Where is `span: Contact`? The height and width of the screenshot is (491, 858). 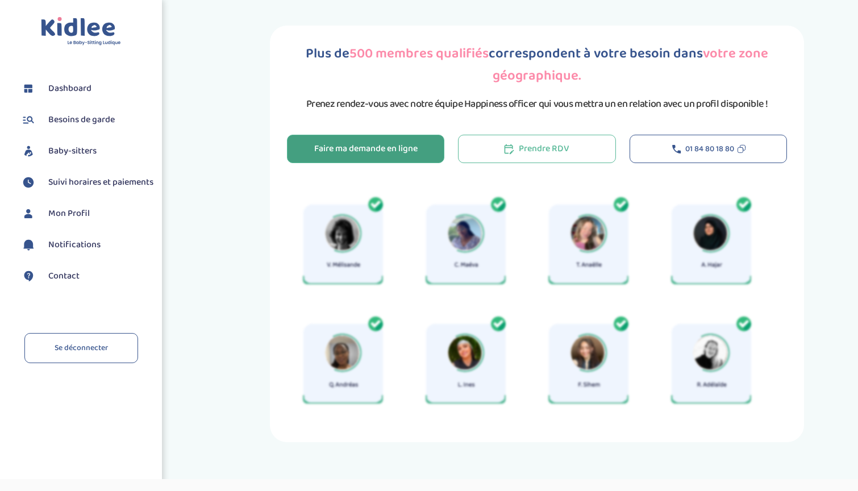 span: Contact is located at coordinates (64, 276).